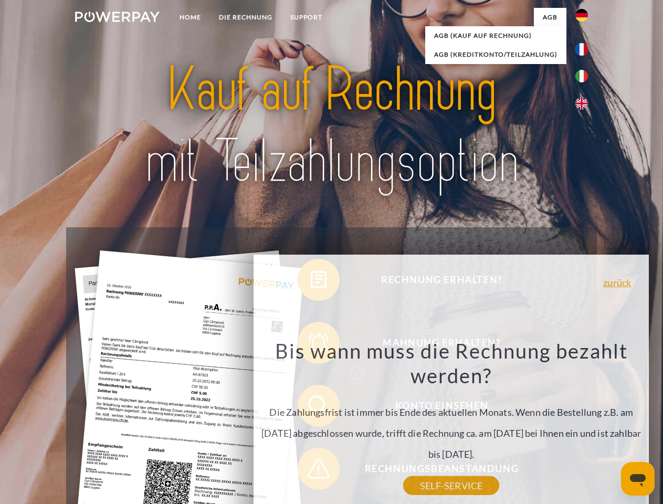  I want to click on a: Home, so click(190, 17).